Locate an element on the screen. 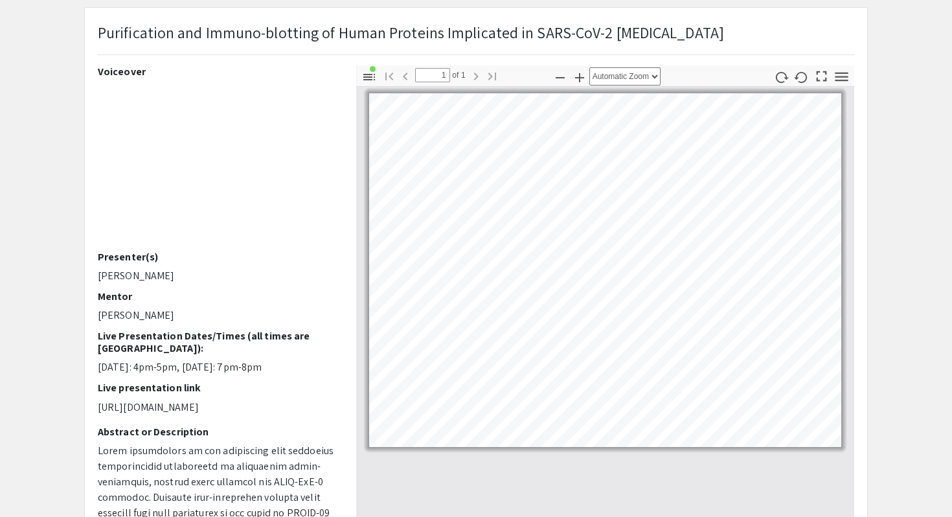  button: Toggle Sidebar (document contains outline/attachments/layers) is located at coordinates (369, 76).